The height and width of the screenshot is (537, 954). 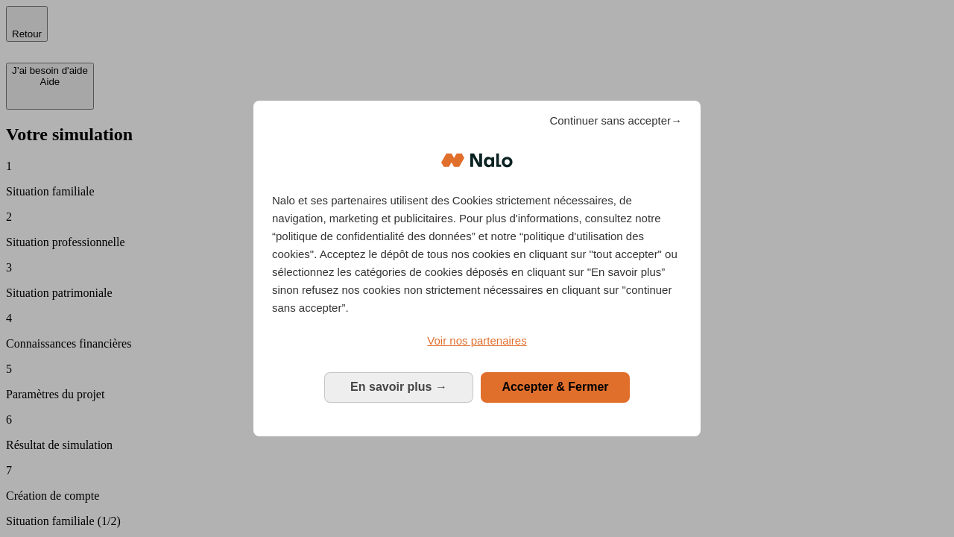 I want to click on a: Voir nos partenaires, so click(x=477, y=341).